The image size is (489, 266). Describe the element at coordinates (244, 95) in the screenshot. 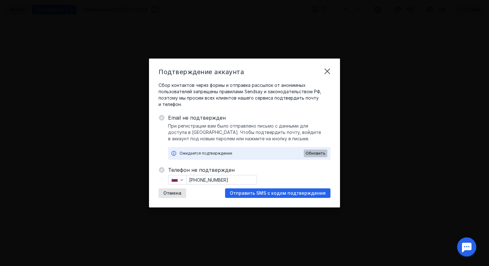

I see `span: Сбор контактов через формы и отправка рассылок от анонимных пользователей запрещены правилами Sen...` at that location.